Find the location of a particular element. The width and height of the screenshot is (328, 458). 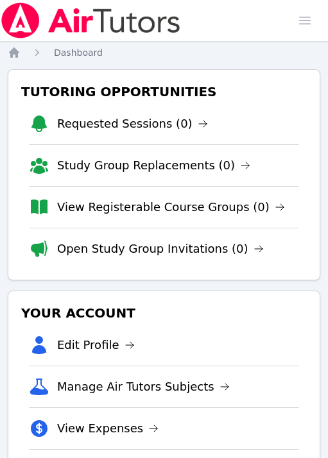

a: View Expenses is located at coordinates (108, 428).